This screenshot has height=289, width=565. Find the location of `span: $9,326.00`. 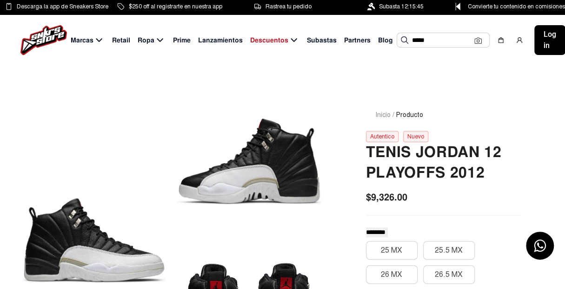

span: $9,326.00 is located at coordinates (387, 197).